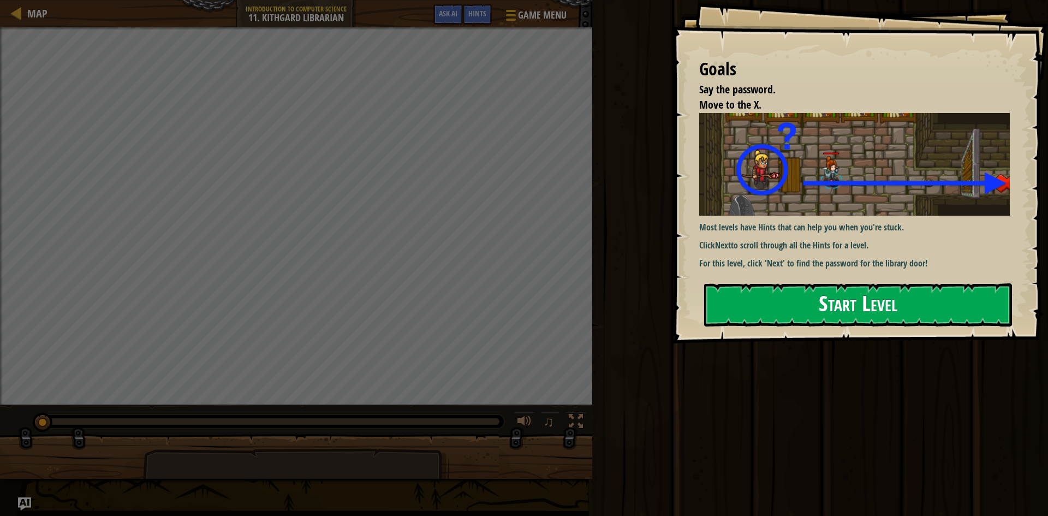  I want to click on span: Map, so click(37, 13).